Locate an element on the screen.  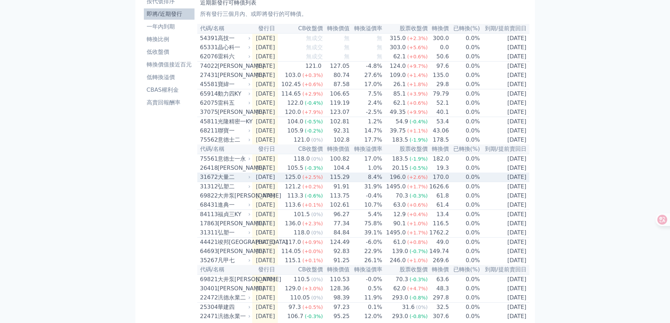
span: (+0.8%) is located at coordinates (418, 242).